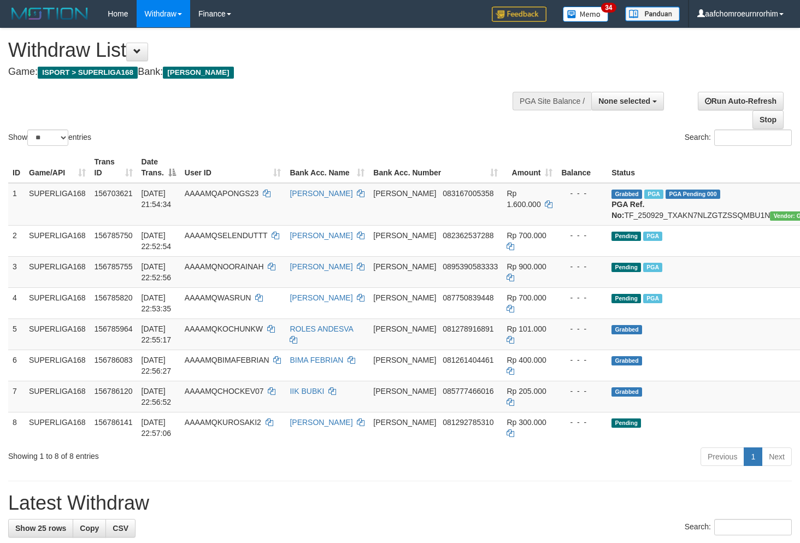 This screenshot has height=543, width=800. Describe the element at coordinates (89, 528) in the screenshot. I see `a: Copy` at that location.